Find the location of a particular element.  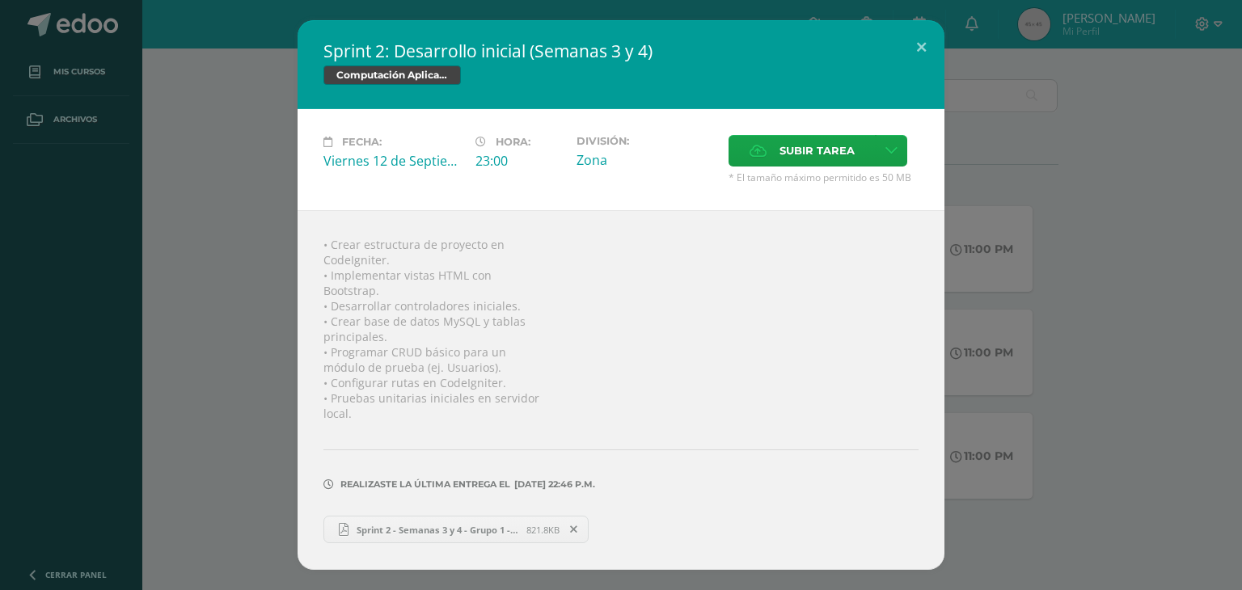

span: Hora: is located at coordinates (513, 141).